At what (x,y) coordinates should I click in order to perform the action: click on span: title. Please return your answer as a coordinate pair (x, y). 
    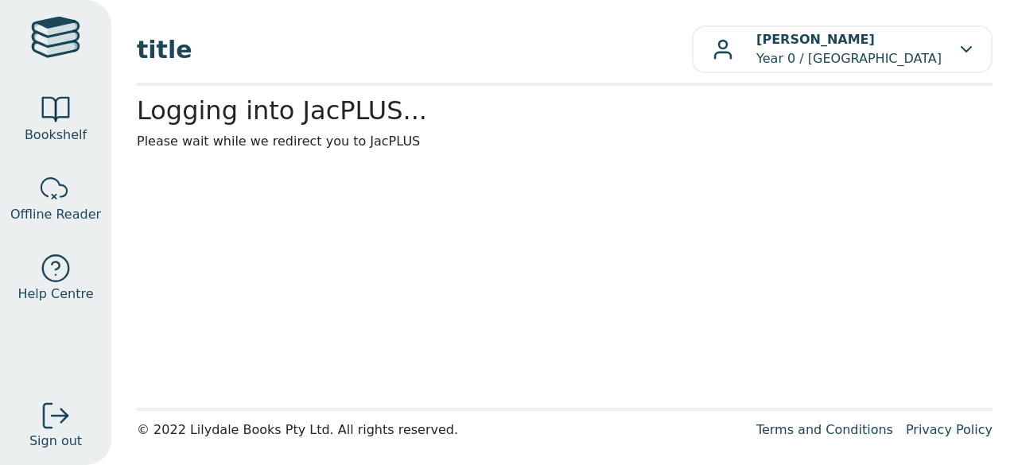
    Looking at the image, I should click on (415, 49).